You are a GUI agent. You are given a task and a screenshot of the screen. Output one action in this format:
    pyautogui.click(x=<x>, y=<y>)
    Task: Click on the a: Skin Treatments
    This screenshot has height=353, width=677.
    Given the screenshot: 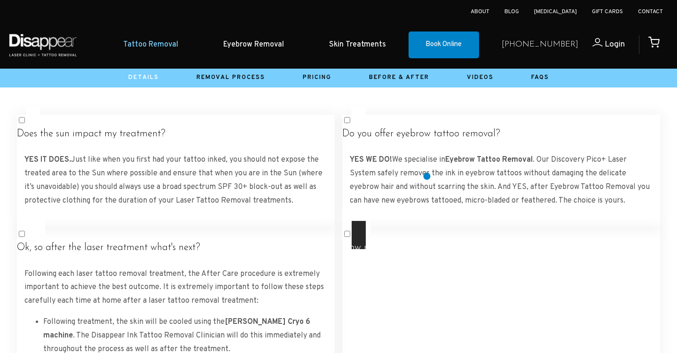 What is the action you would take?
    pyautogui.click(x=357, y=45)
    